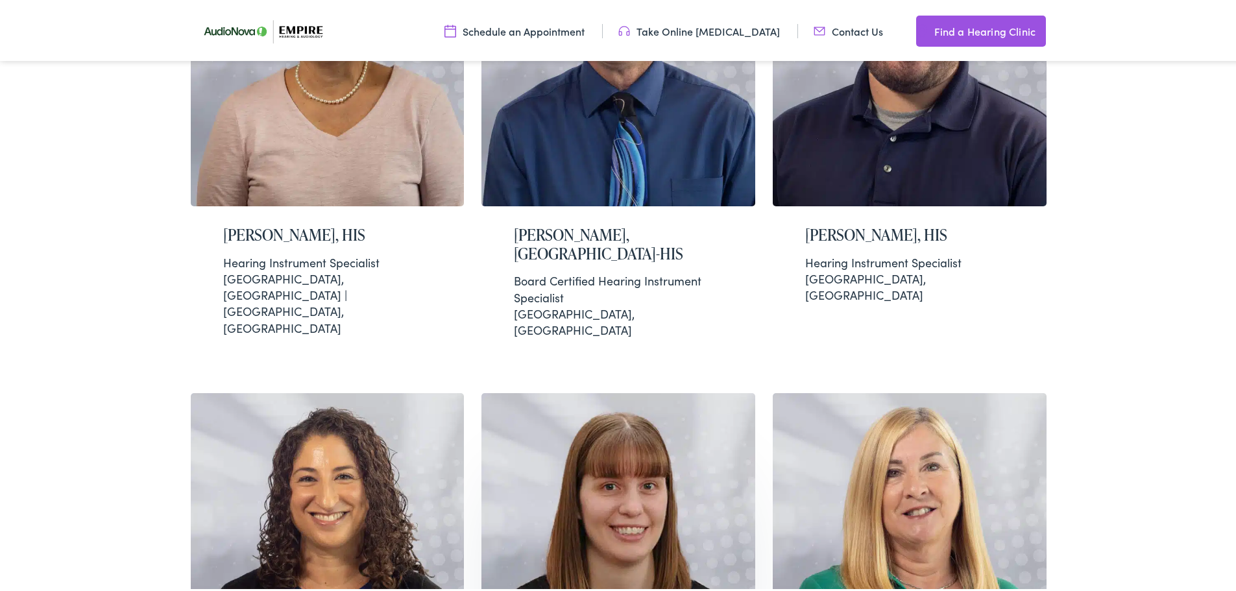 The width and height of the screenshot is (1236, 591). I want to click on a: Schedule an Appointment, so click(514, 29).